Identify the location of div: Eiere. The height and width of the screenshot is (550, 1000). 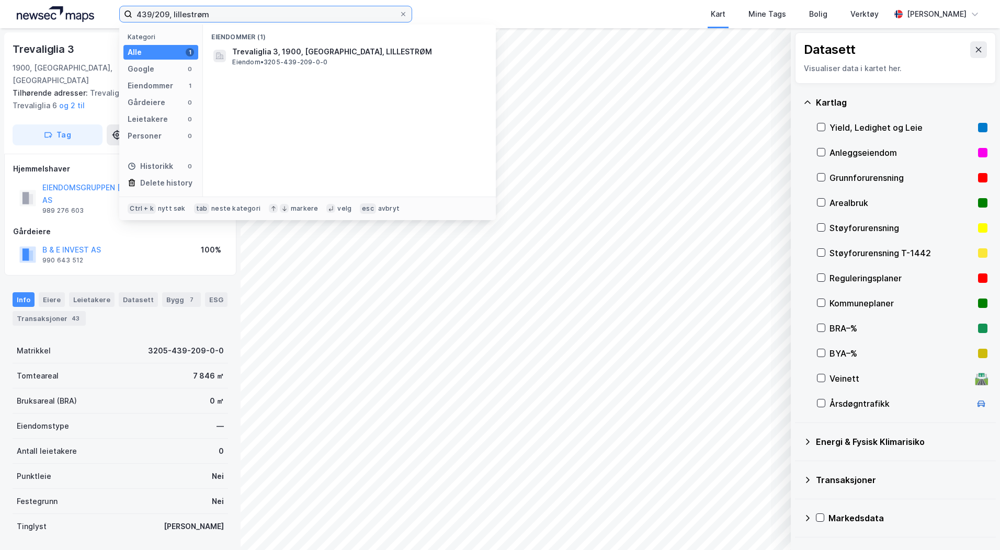
(52, 300).